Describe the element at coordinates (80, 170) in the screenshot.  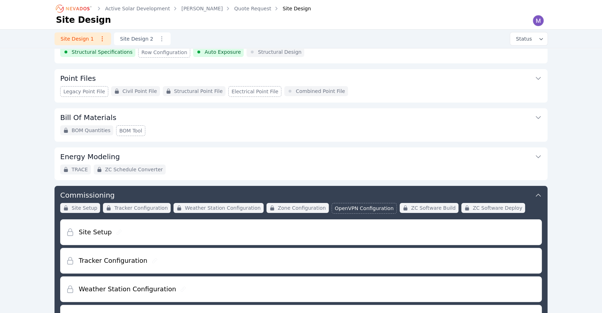
I see `span: TRACE` at that location.